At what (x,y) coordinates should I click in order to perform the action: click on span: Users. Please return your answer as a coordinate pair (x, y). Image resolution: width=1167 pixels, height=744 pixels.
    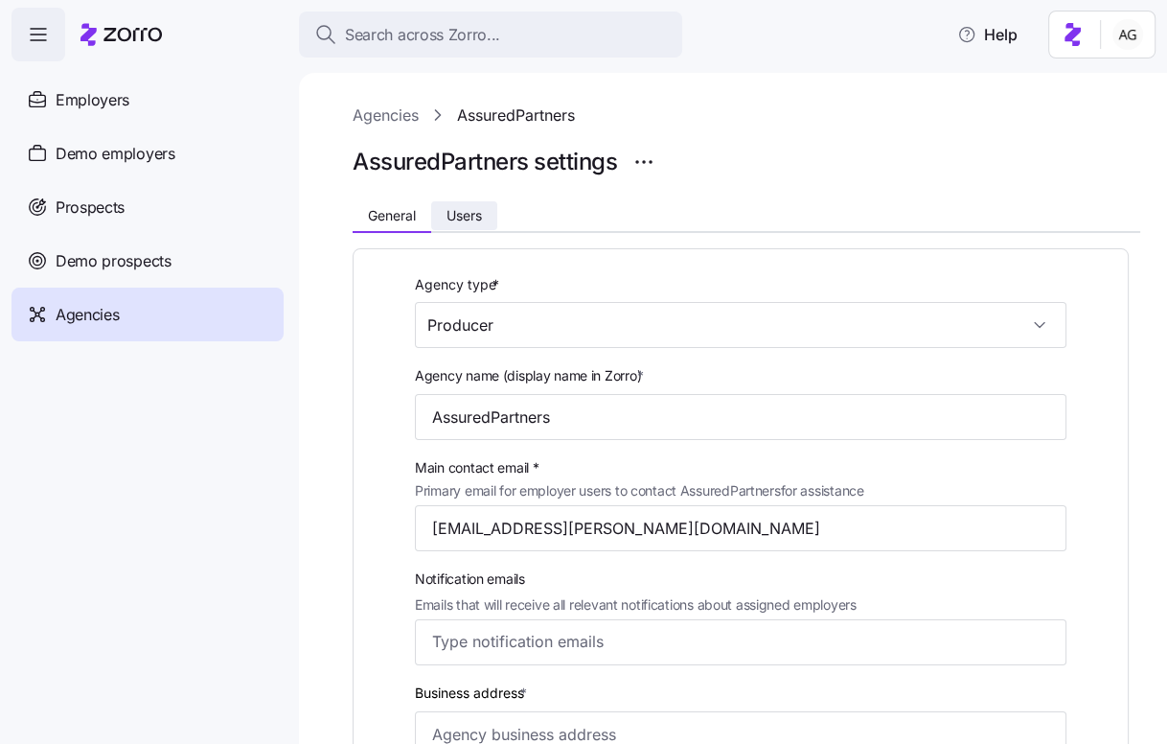
    Looking at the image, I should click on (464, 216).